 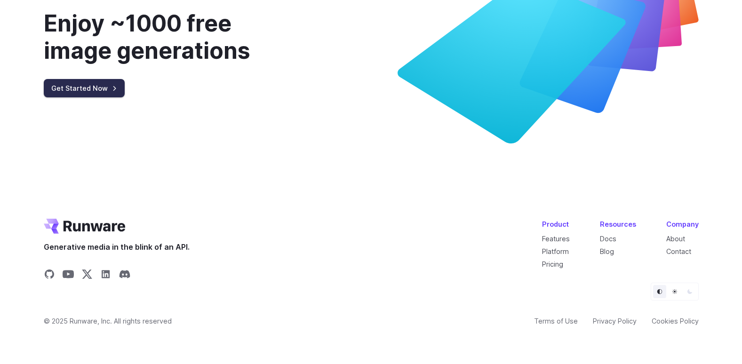 I want to click on ul: Theme selector, so click(x=675, y=292).